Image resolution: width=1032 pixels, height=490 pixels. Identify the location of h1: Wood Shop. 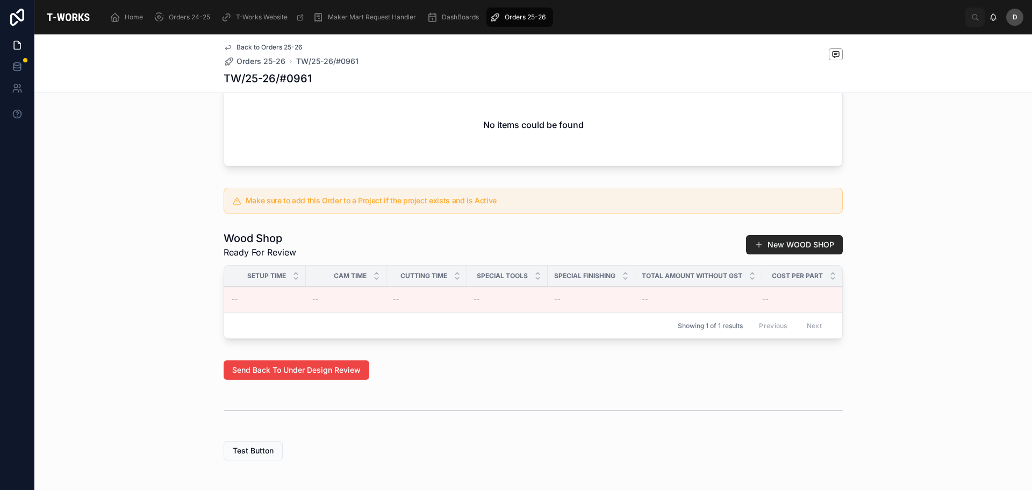
(260, 238).